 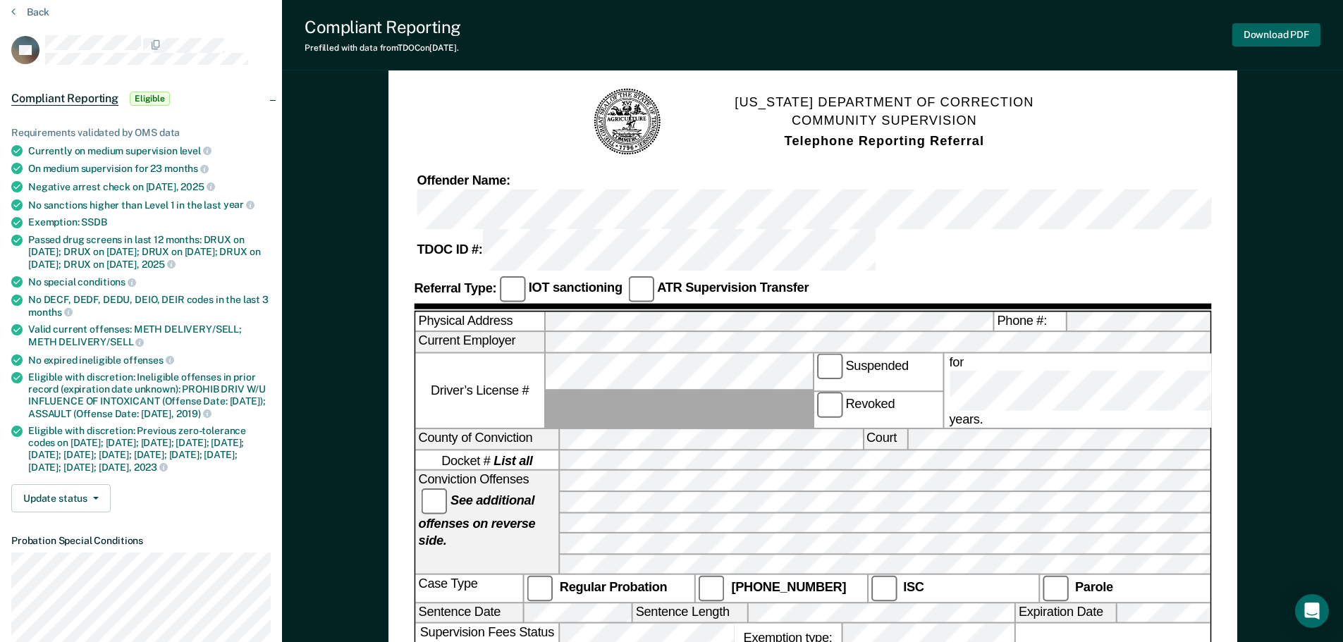 I want to click on div: No sanctions higher than Level 1 in the last, so click(x=149, y=205).